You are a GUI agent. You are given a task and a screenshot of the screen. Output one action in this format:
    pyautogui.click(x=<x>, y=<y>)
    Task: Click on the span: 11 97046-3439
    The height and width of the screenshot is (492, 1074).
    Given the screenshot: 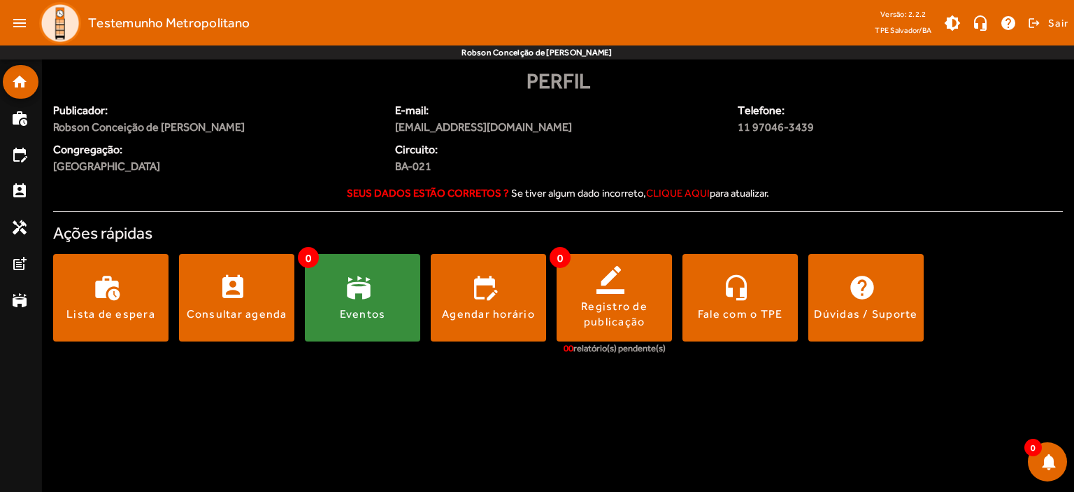 What is the action you would take?
    pyautogui.click(x=858, y=127)
    